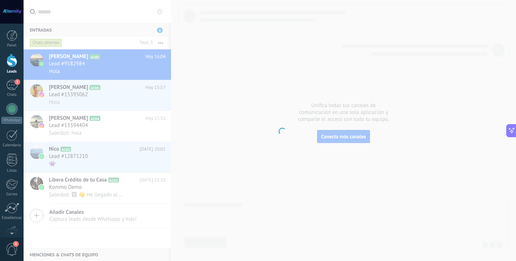  What do you see at coordinates (16, 243) in the screenshot?
I see `span: 6` at bounding box center [16, 243].